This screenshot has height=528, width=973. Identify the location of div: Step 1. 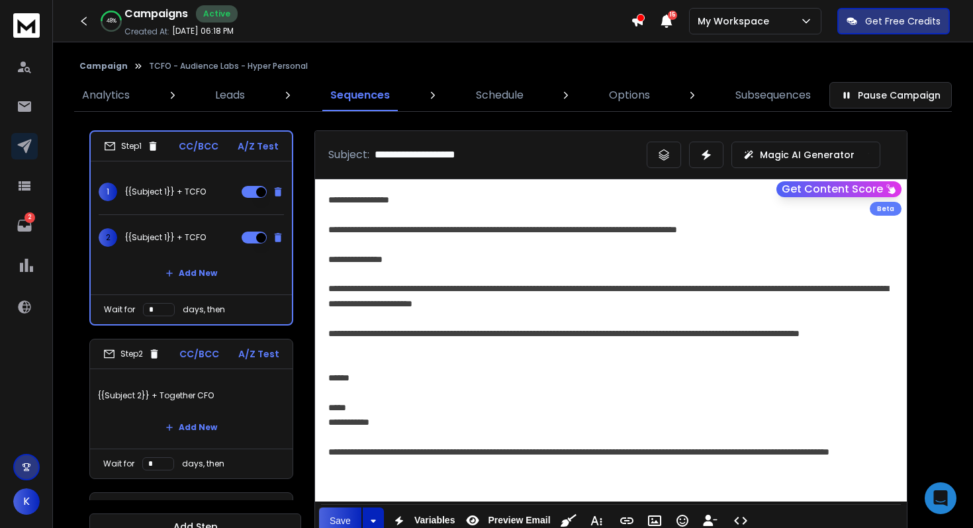
(131, 146).